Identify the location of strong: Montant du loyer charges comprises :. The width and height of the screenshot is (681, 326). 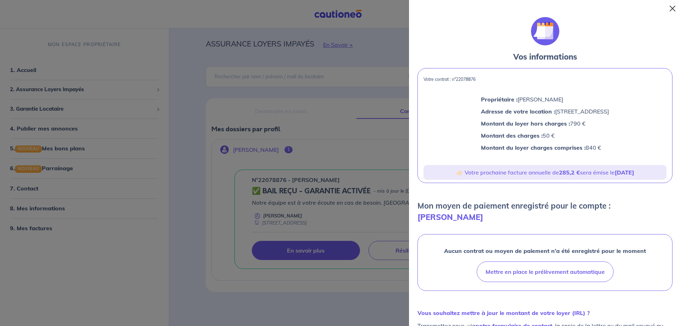
(533, 148).